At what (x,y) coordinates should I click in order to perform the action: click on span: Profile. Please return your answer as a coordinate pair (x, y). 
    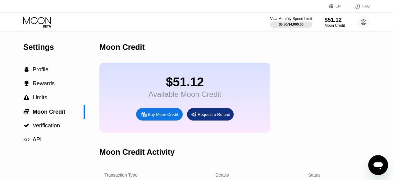
    Looking at the image, I should click on (40, 69).